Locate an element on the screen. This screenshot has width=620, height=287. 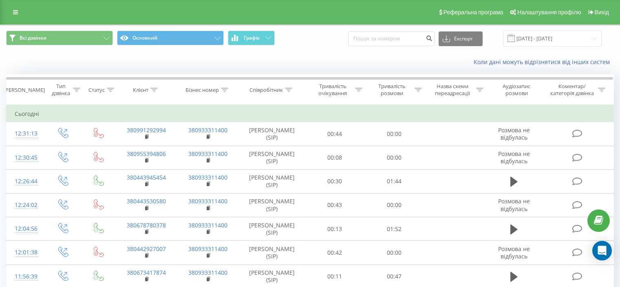
a: 380955394806 is located at coordinates (146, 153).